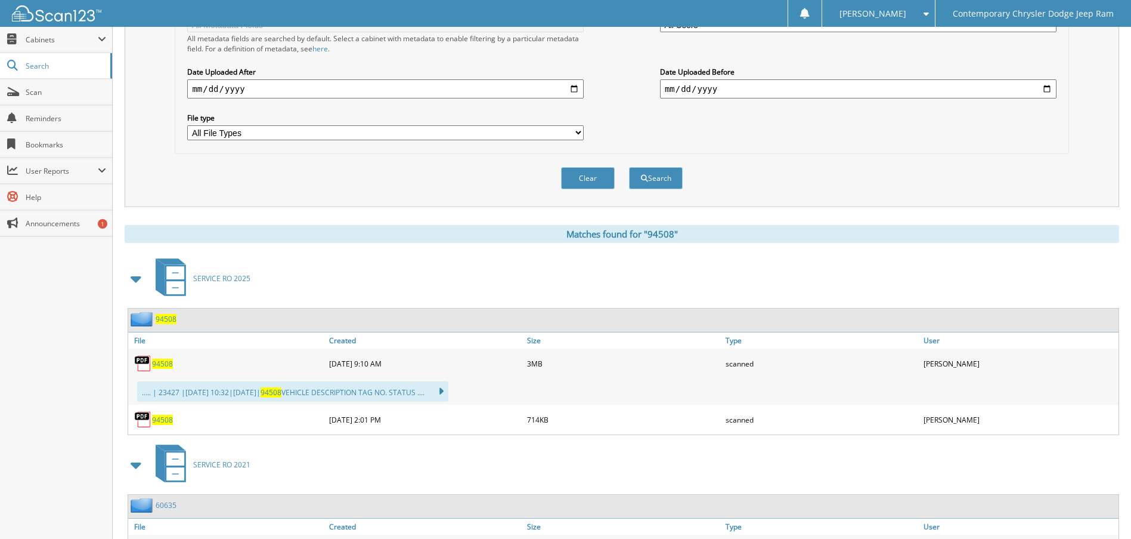 The image size is (1131, 539). Describe the element at coordinates (858, 89) in the screenshot. I see `input: end` at that location.